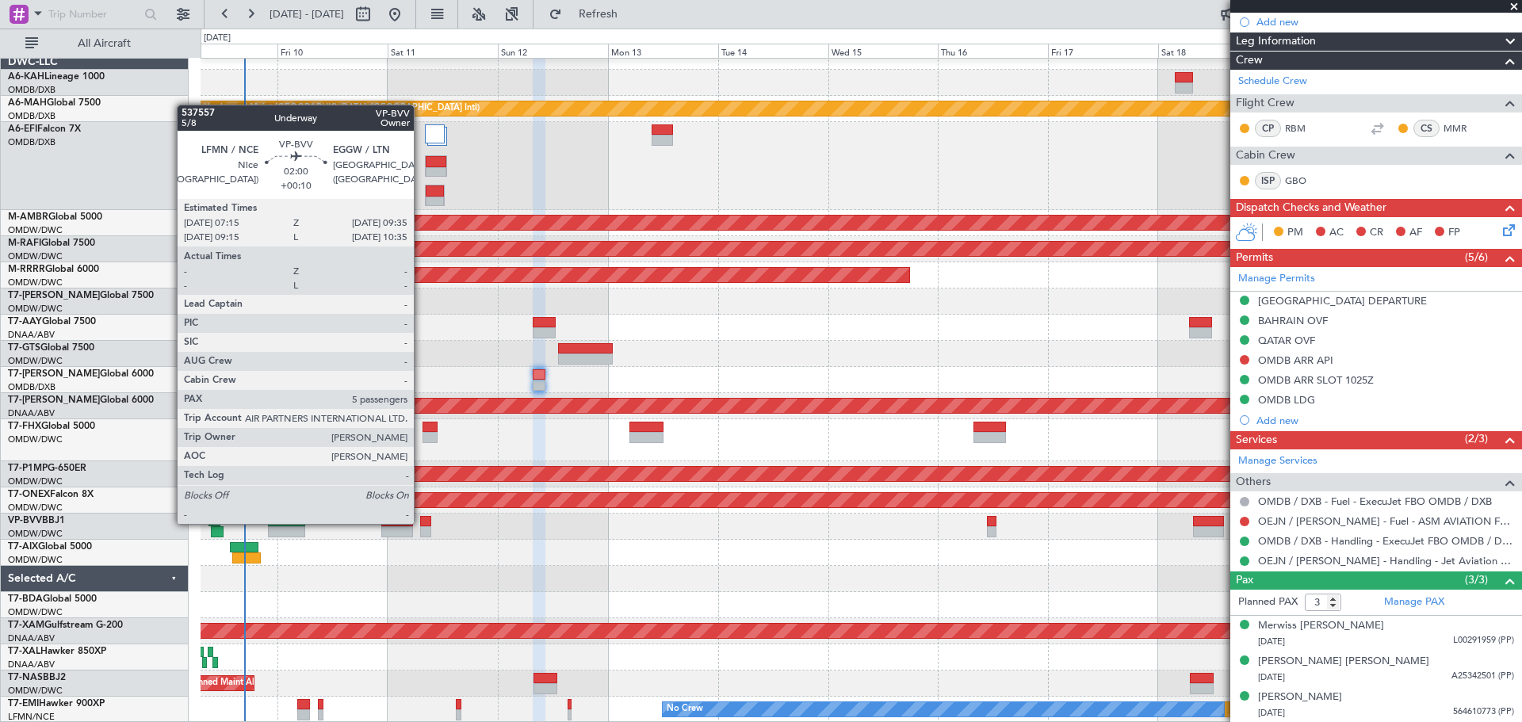  What do you see at coordinates (1276, 41) in the screenshot?
I see `span: Leg Information` at bounding box center [1276, 41].